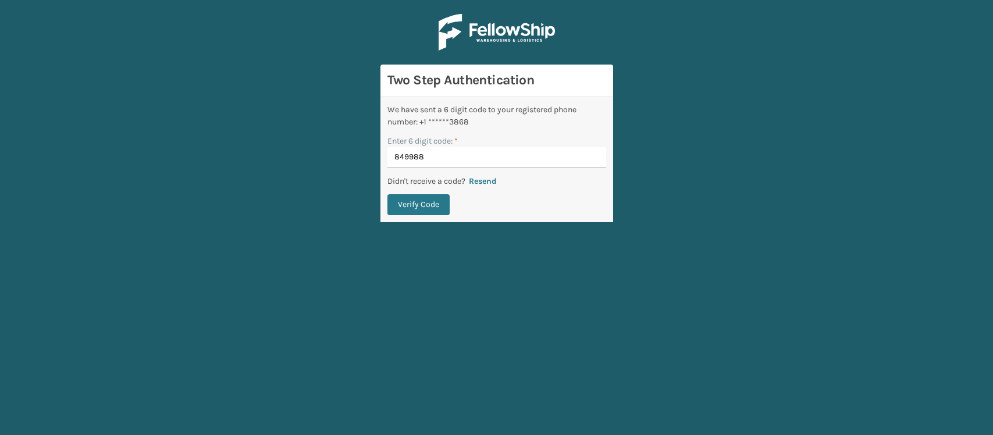 This screenshot has height=435, width=993. What do you see at coordinates (497, 80) in the screenshot?
I see `h3: Two Step Authentication` at bounding box center [497, 80].